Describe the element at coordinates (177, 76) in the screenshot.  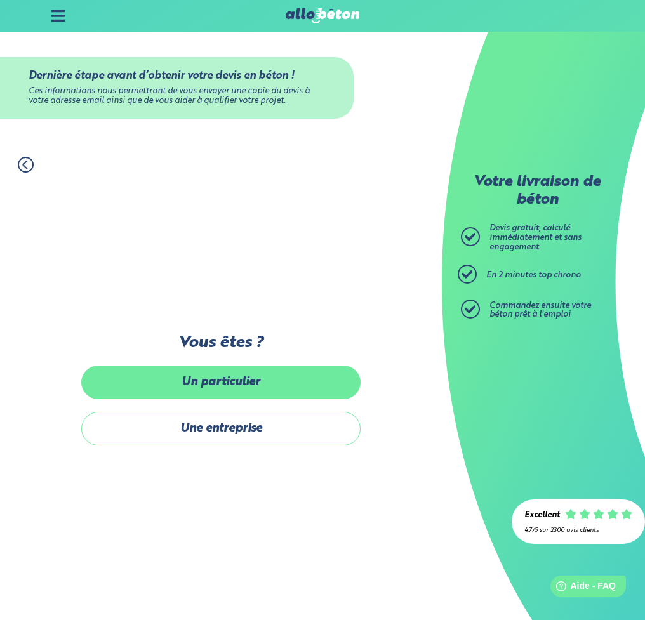
I see `div: Dernière étape avant d’obtenir votre devis en béton !` at that location.